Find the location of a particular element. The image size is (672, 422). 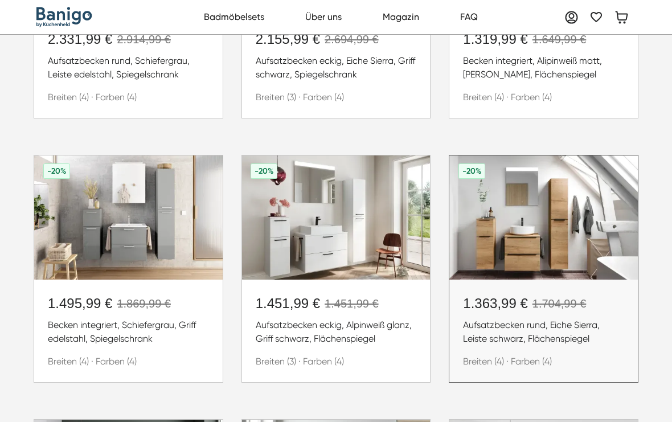

div: Becken integriert, Schiefergrau, Griff edelstahl, Spiegelschrank is located at coordinates (128, 332).